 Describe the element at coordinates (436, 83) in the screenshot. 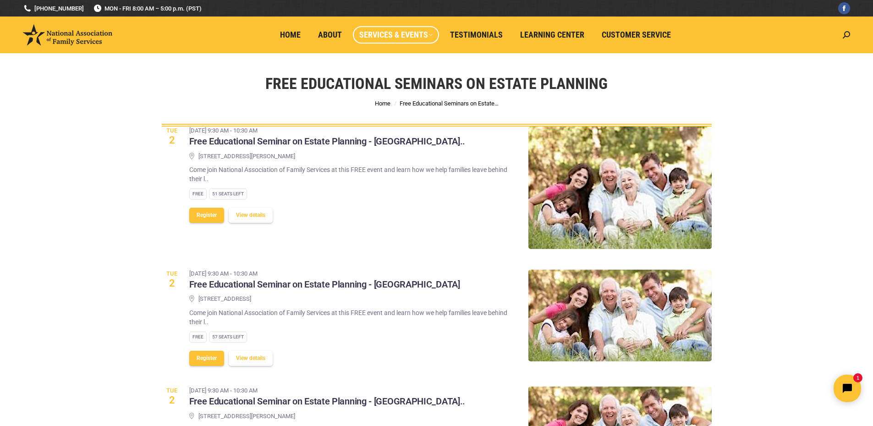

I see `h1: Free Educational Seminars on Estate Planning` at that location.